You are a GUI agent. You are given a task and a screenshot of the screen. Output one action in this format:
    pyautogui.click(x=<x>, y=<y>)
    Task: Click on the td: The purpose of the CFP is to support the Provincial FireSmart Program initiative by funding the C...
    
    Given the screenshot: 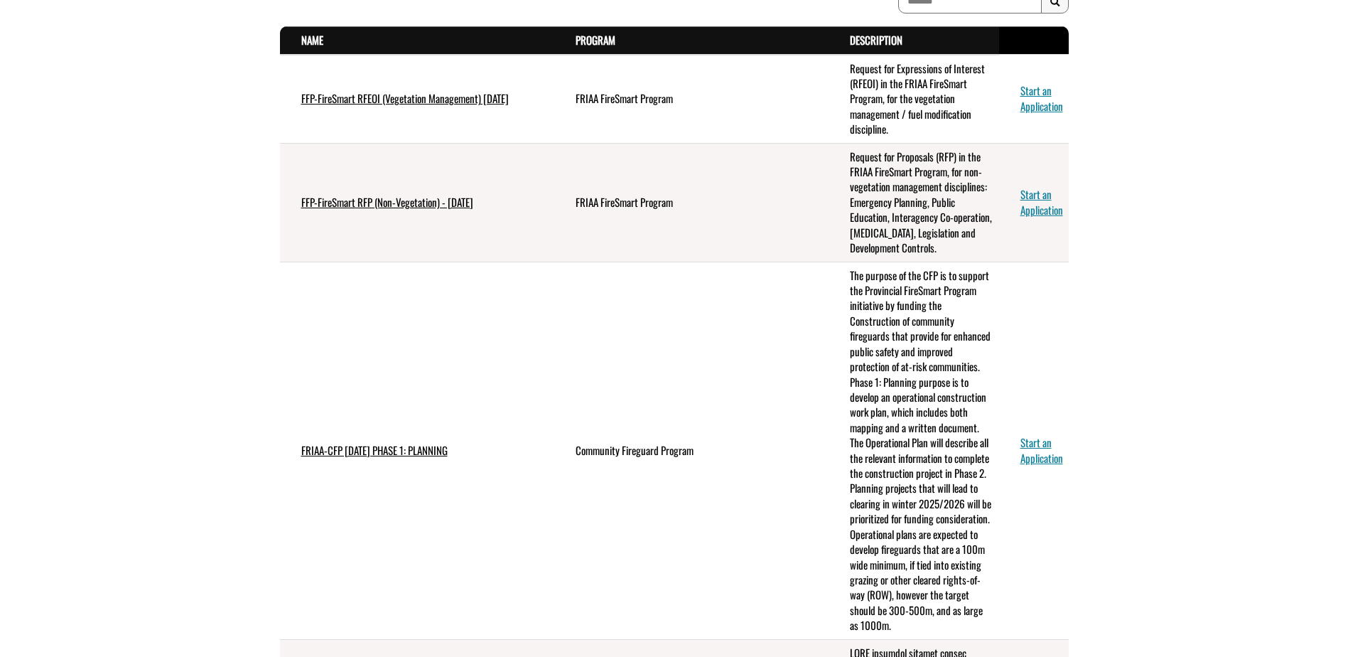 What is the action you would take?
    pyautogui.click(x=914, y=450)
    